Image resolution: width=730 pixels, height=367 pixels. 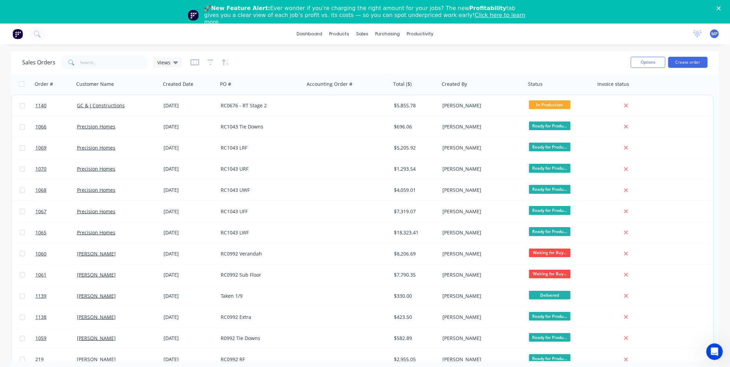 I want to click on div: Invoice status, so click(x=613, y=84).